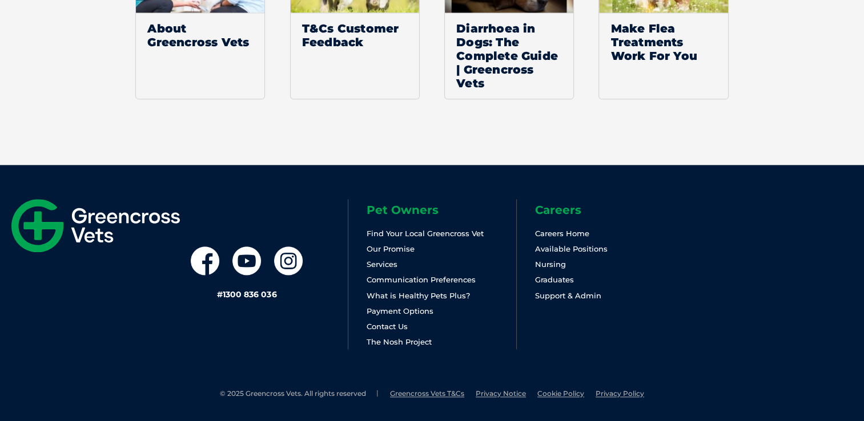  What do you see at coordinates (418, 296) in the screenshot?
I see `a: What is Healthy Pets Plus?` at bounding box center [418, 296].